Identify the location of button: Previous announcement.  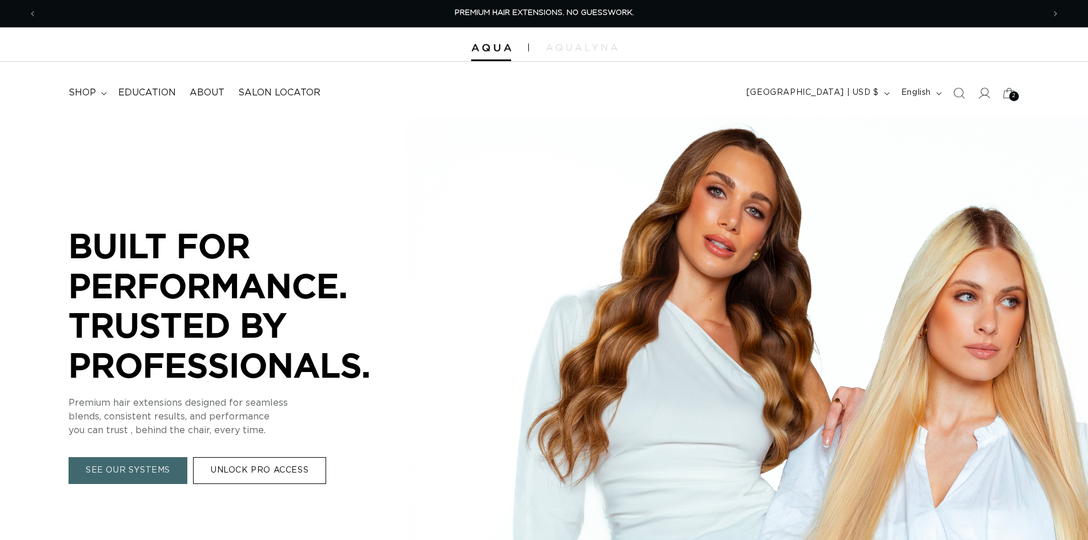
(33, 14).